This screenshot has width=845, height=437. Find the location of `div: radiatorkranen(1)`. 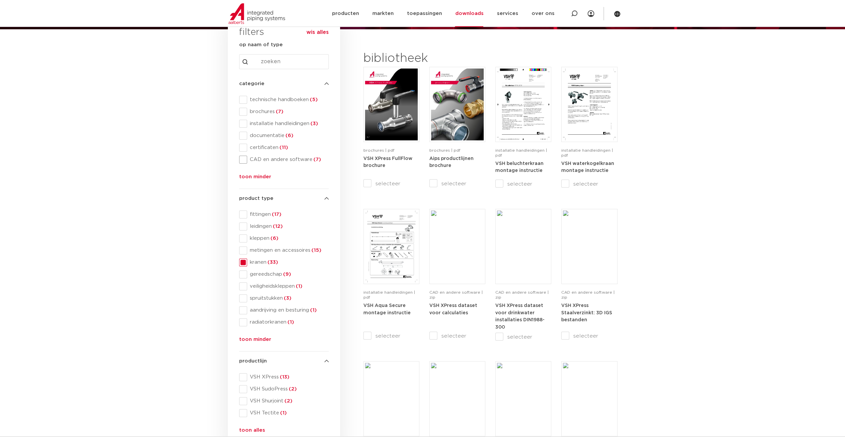

div: radiatorkranen(1) is located at coordinates (284, 323).